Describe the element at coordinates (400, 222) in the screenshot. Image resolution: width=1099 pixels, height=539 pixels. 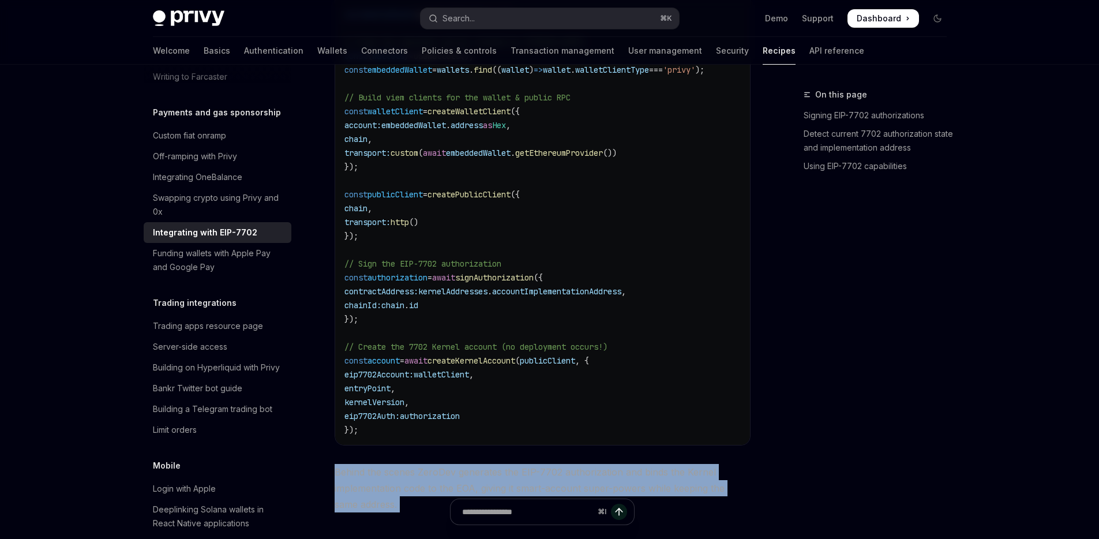
I see `span: http` at that location.